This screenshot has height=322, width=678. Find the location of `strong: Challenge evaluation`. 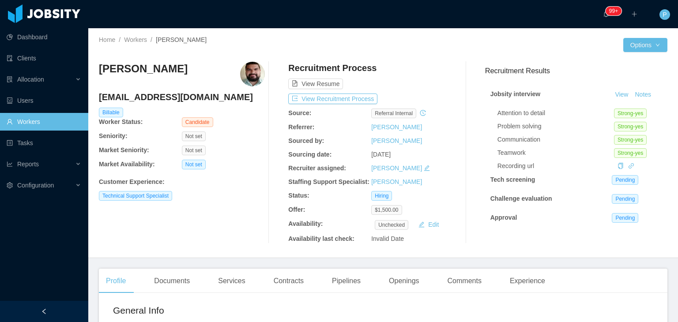

strong: Challenge evaluation is located at coordinates (521, 199).